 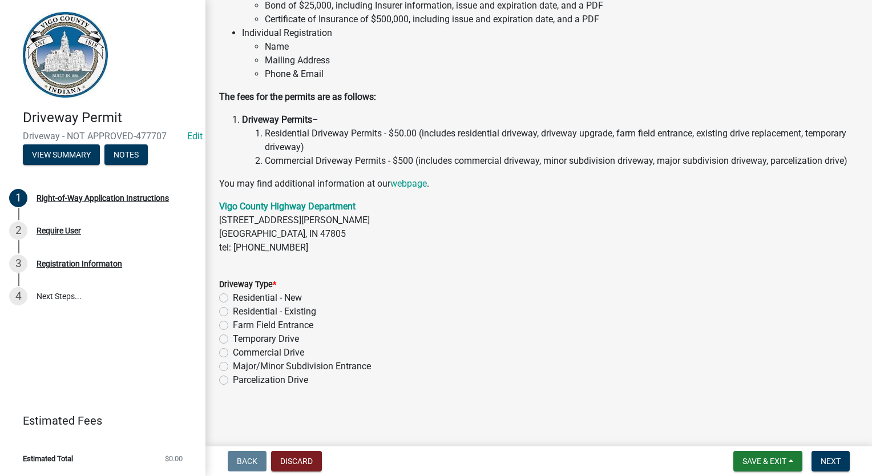 What do you see at coordinates (287, 206) in the screenshot?
I see `a: Vigo County Highway Department` at bounding box center [287, 206].